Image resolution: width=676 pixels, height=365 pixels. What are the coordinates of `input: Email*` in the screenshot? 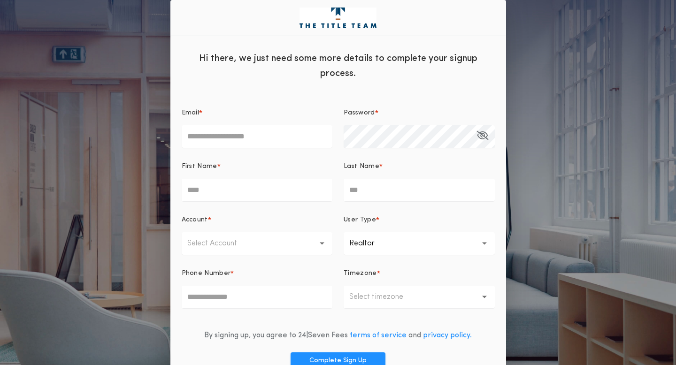 It's located at (257, 137).